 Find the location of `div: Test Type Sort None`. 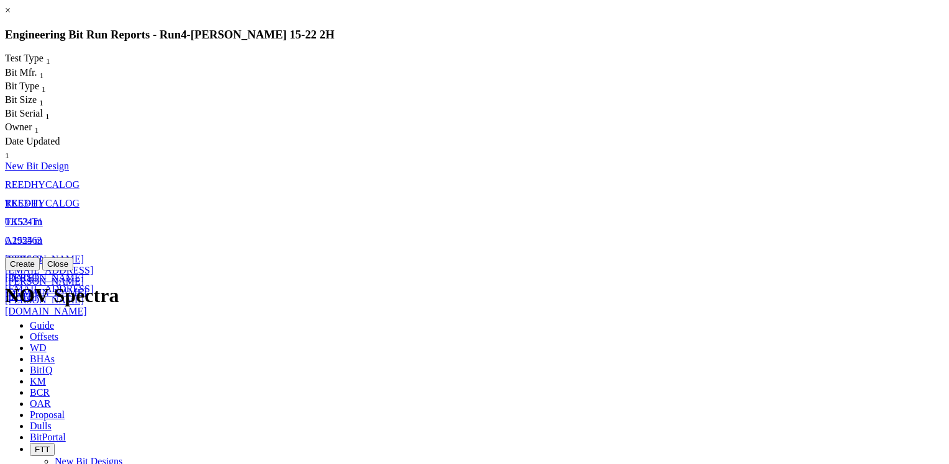

div: Test Type Sort None is located at coordinates (39, 60).